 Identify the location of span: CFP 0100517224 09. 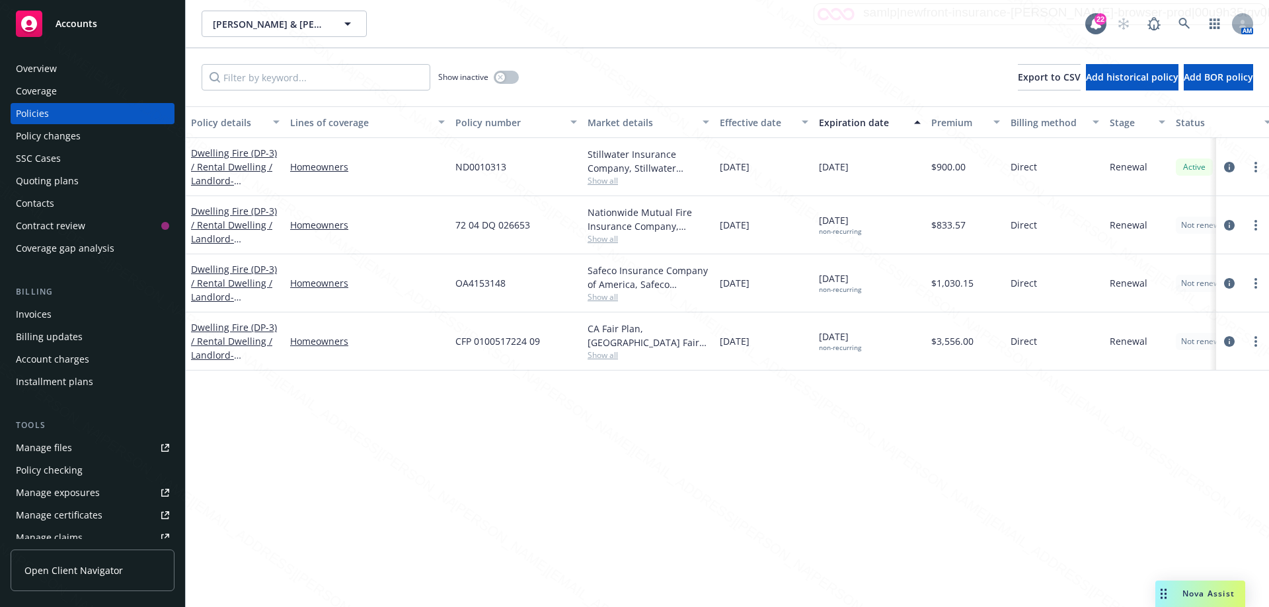
(498, 341).